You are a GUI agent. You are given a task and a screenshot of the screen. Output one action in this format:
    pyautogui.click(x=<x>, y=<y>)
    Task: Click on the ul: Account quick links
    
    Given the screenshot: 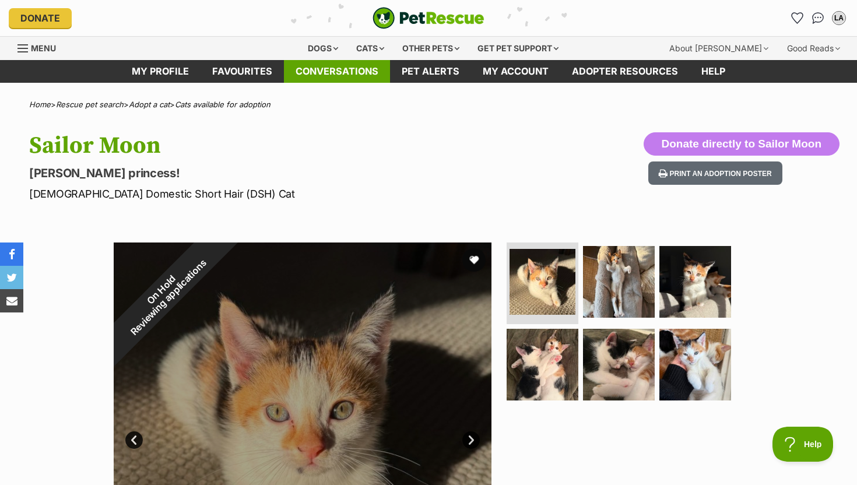 What is the action you would take?
    pyautogui.click(x=818, y=18)
    